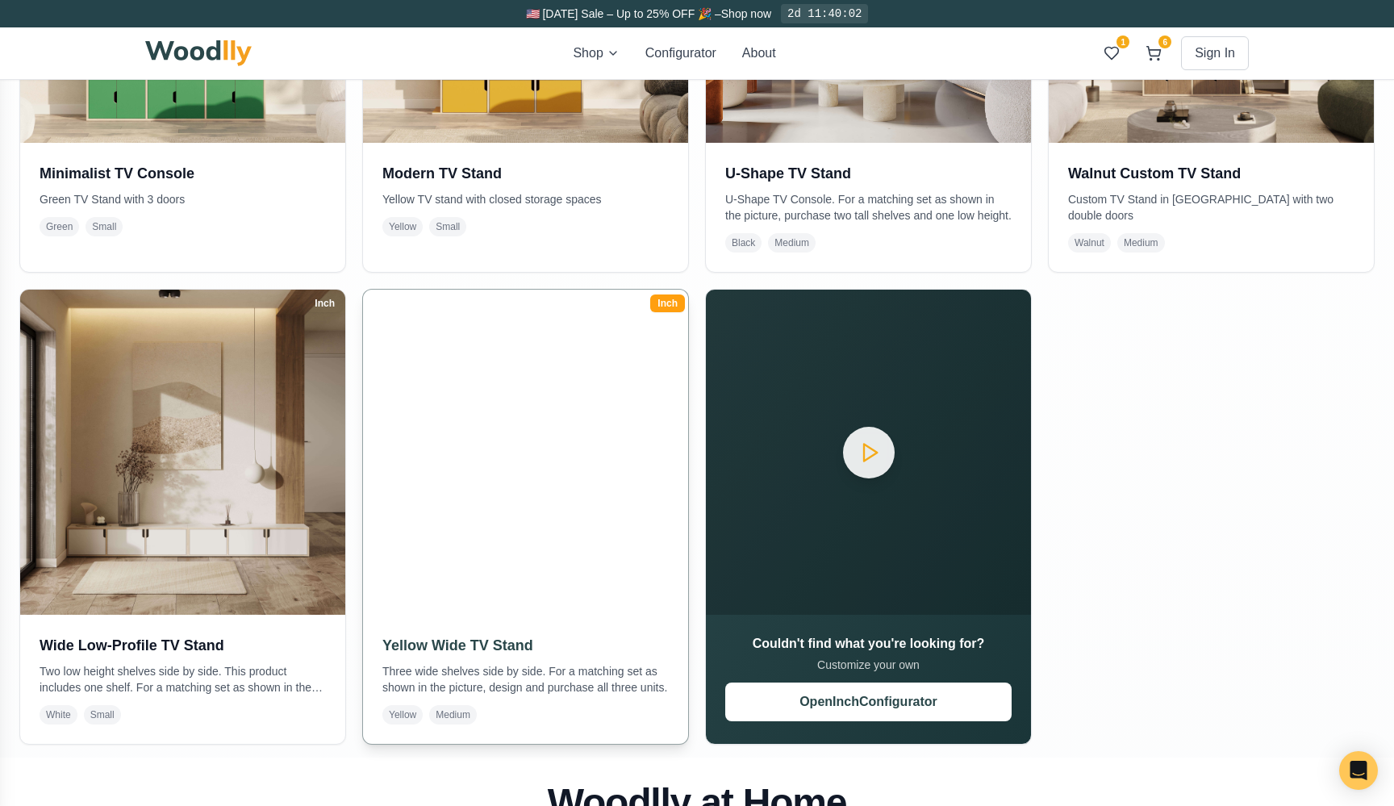 This screenshot has width=1394, height=806. What do you see at coordinates (182, 199) in the screenshot?
I see `p: Green TV Stand with 3 doors` at bounding box center [182, 199].